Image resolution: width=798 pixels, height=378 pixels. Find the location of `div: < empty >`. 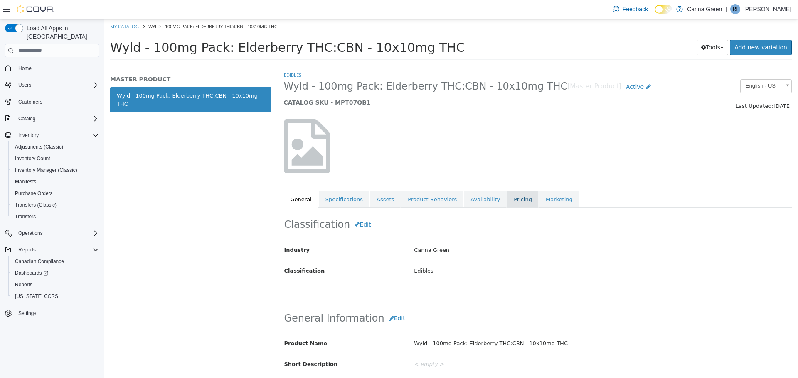

div: < empty > is located at coordinates (499, 346).